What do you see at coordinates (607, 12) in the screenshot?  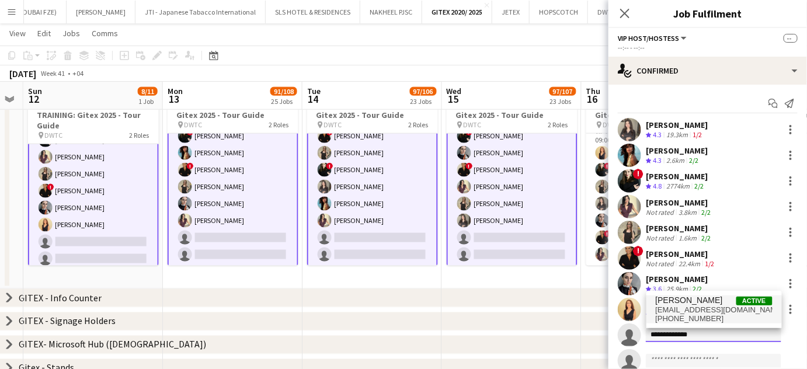 I see `button: DWTC` at bounding box center [607, 12].